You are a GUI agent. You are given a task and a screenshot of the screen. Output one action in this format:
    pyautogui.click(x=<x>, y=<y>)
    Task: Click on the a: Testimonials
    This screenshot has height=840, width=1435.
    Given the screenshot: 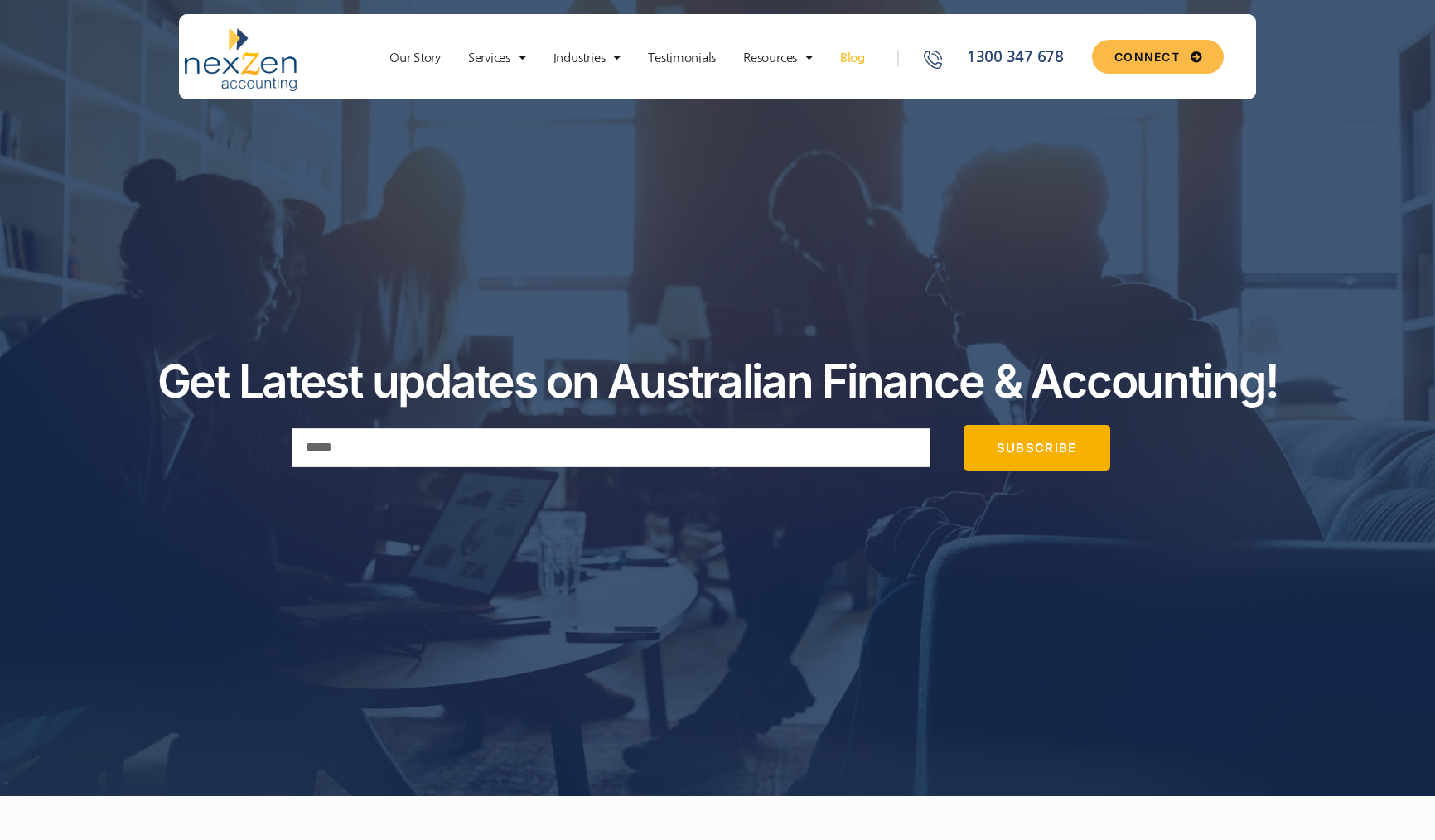 What is the action you would take?
    pyautogui.click(x=682, y=58)
    